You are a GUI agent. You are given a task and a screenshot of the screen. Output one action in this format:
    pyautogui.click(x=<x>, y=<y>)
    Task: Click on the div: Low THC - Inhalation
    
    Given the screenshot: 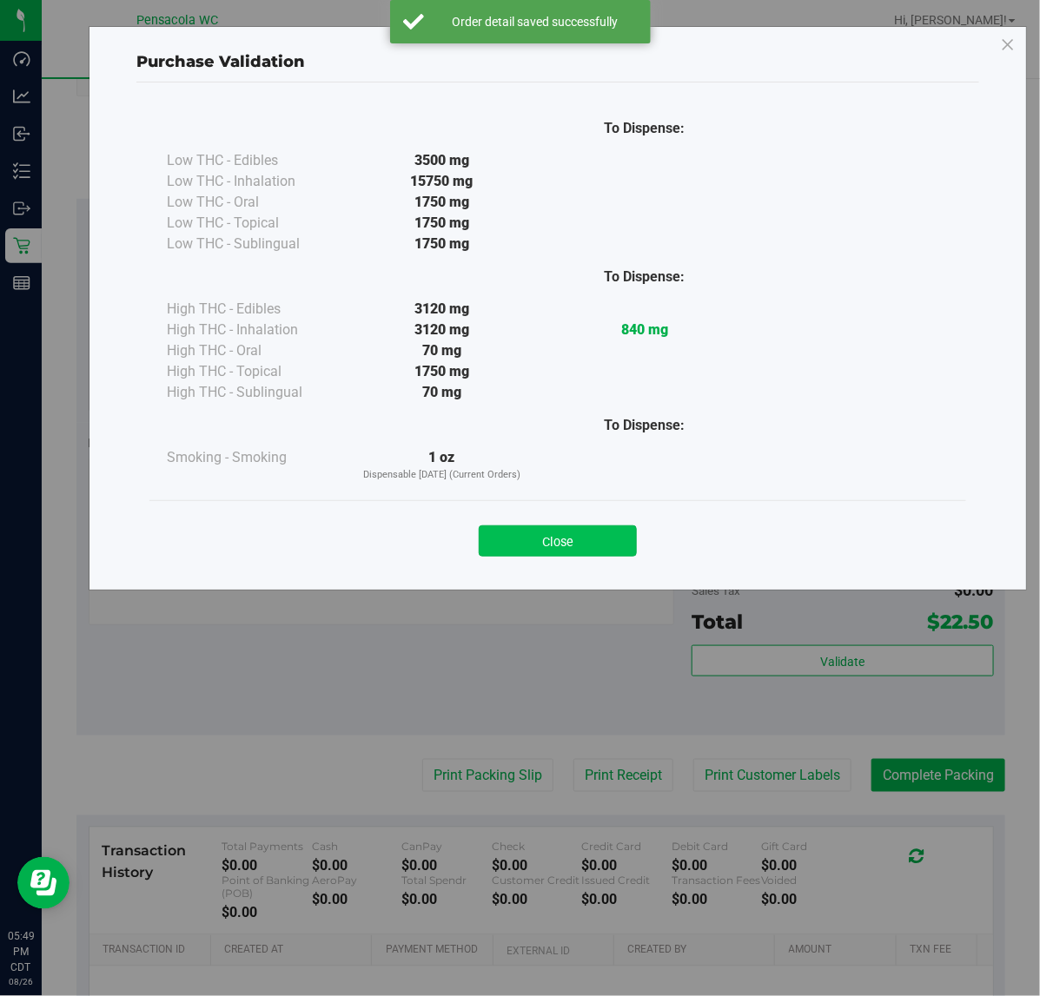 What is the action you would take?
    pyautogui.click(x=254, y=182)
    